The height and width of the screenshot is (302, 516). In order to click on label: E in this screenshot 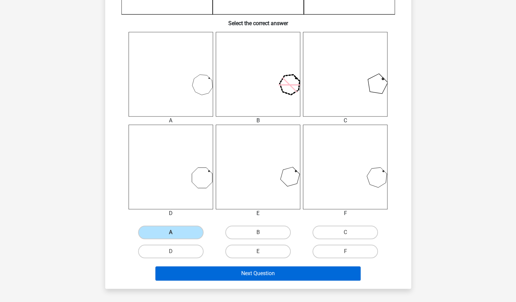, I will do `click(258, 251)`.